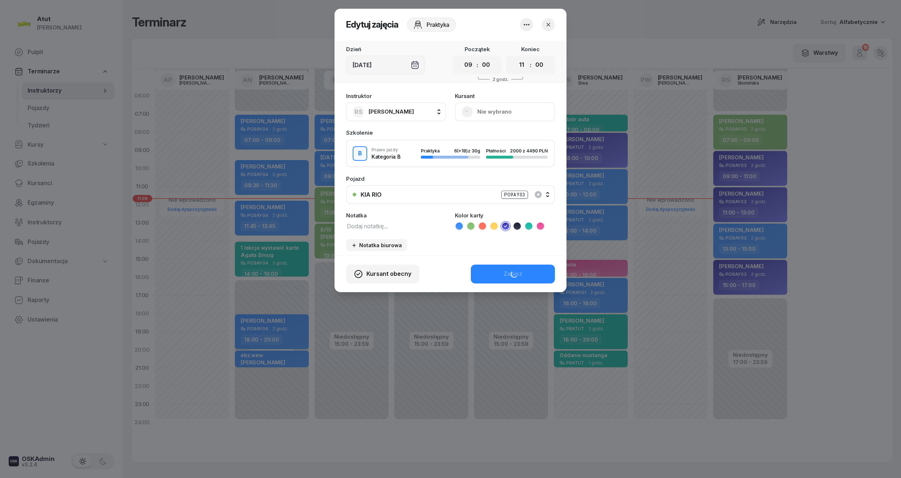 The height and width of the screenshot is (478, 901). What do you see at coordinates (505, 112) in the screenshot?
I see `button: Nie wybrano` at bounding box center [505, 112].